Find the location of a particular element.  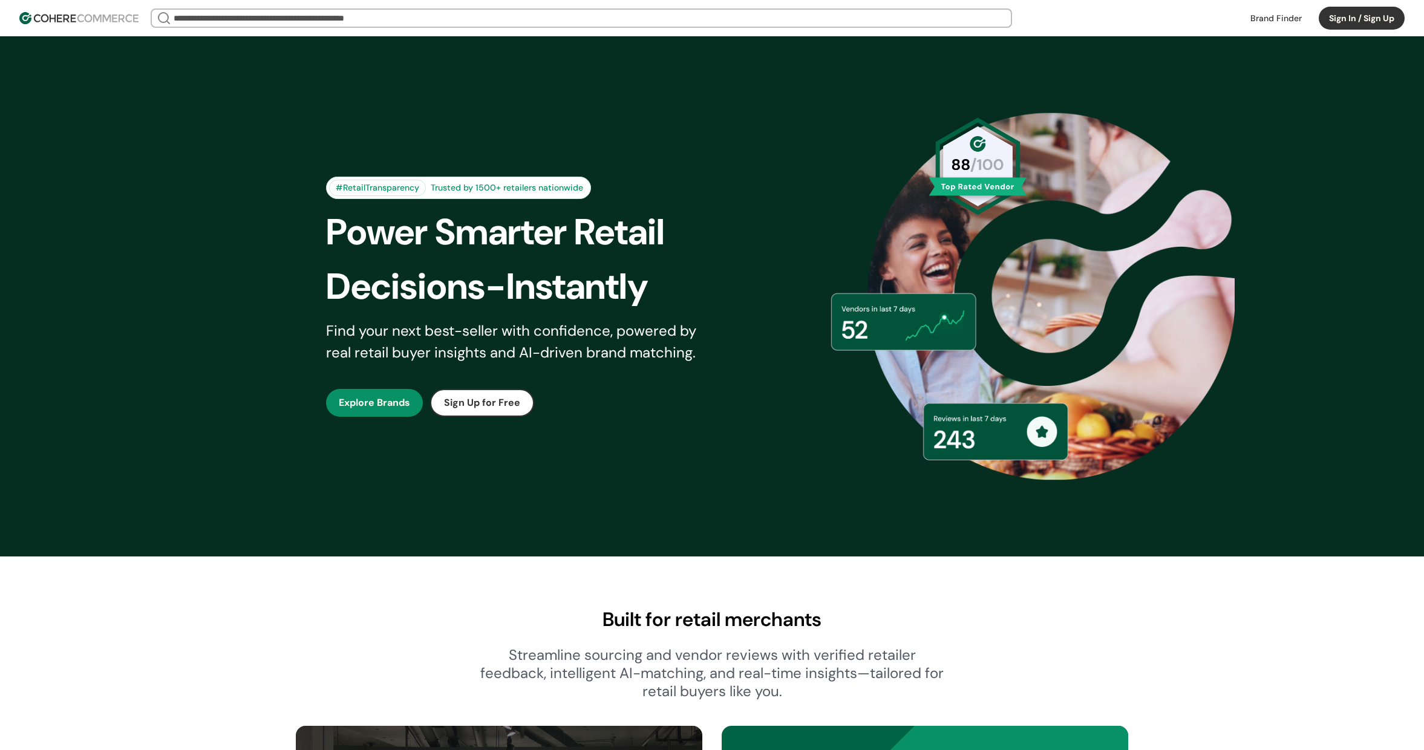

div: Power Smarter Retail is located at coordinates (529, 232).